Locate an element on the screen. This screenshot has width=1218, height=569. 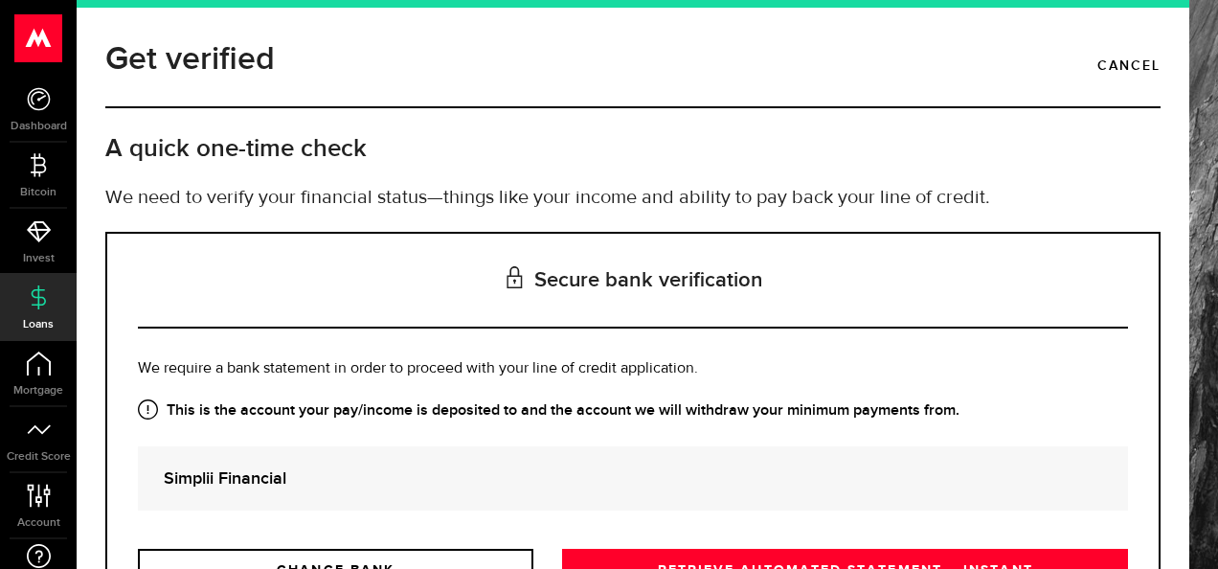
h1: Get verified is located at coordinates (190, 59).